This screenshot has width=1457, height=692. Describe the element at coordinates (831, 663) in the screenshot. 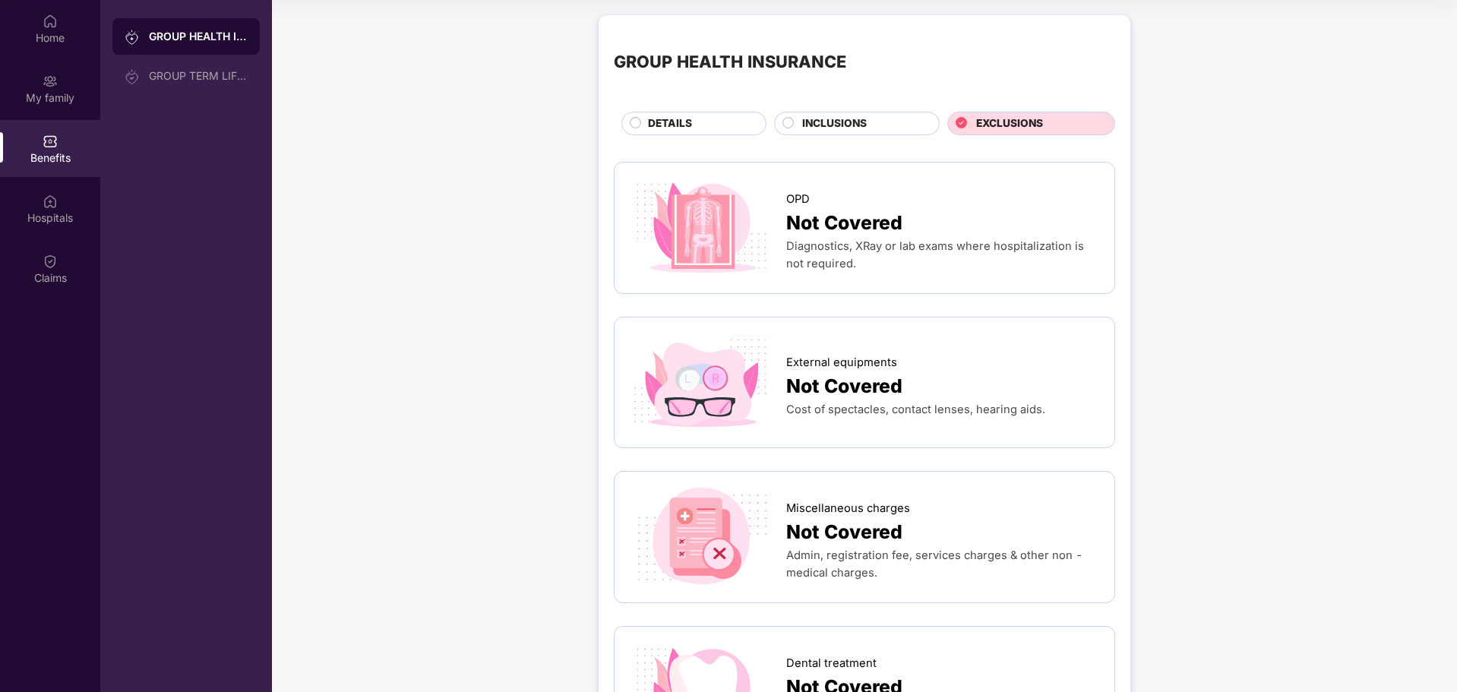

I see `span: Dental treatment` at that location.